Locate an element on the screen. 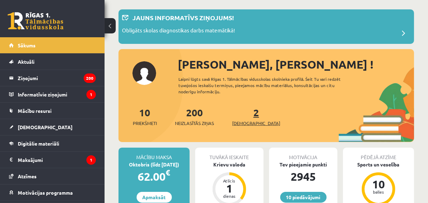 The image size is (428, 203). a: Atzīmes is located at coordinates (52, 177).